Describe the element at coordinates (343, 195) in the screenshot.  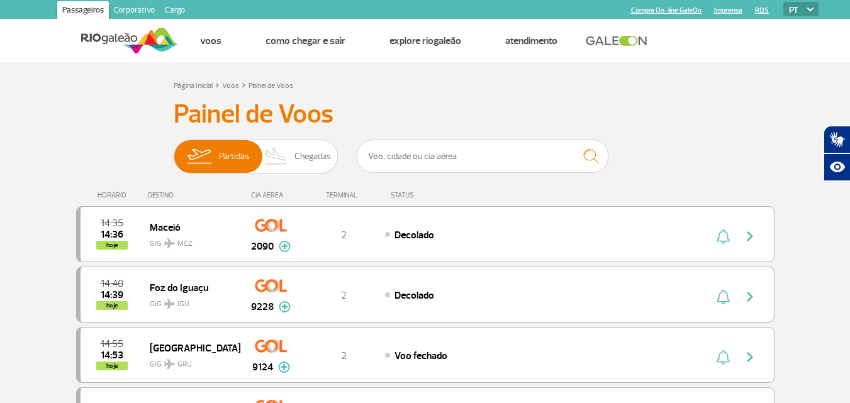
I see `div: TERMINAL` at that location.